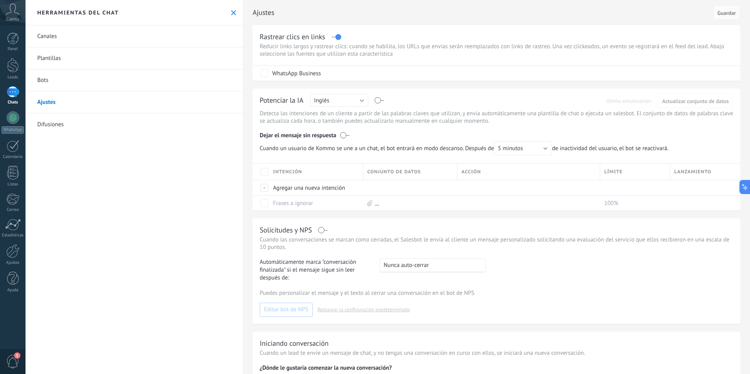  I want to click on button: Guardar, so click(727, 13).